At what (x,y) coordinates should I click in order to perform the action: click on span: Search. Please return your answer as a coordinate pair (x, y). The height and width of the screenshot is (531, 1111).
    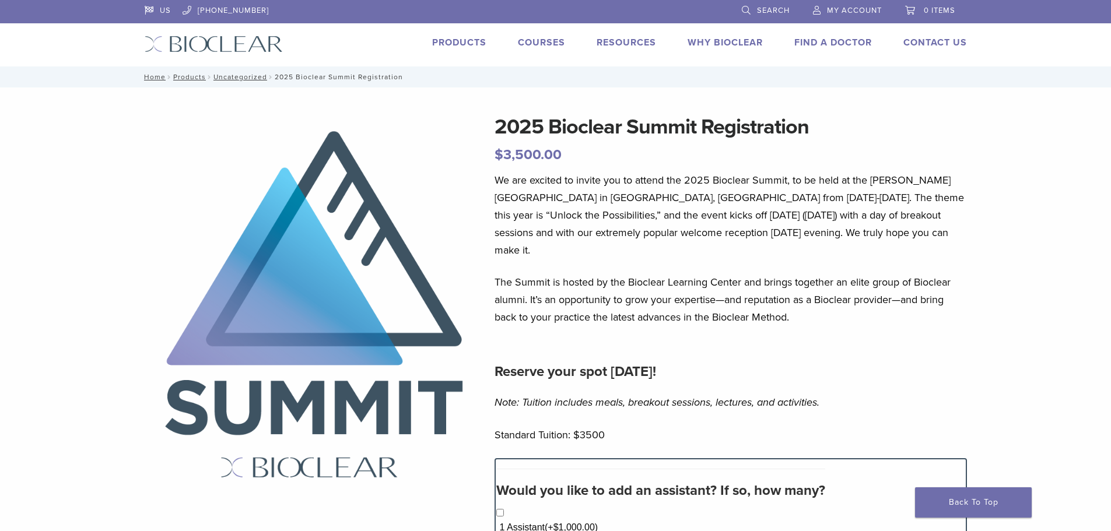
    Looking at the image, I should click on (773, 10).